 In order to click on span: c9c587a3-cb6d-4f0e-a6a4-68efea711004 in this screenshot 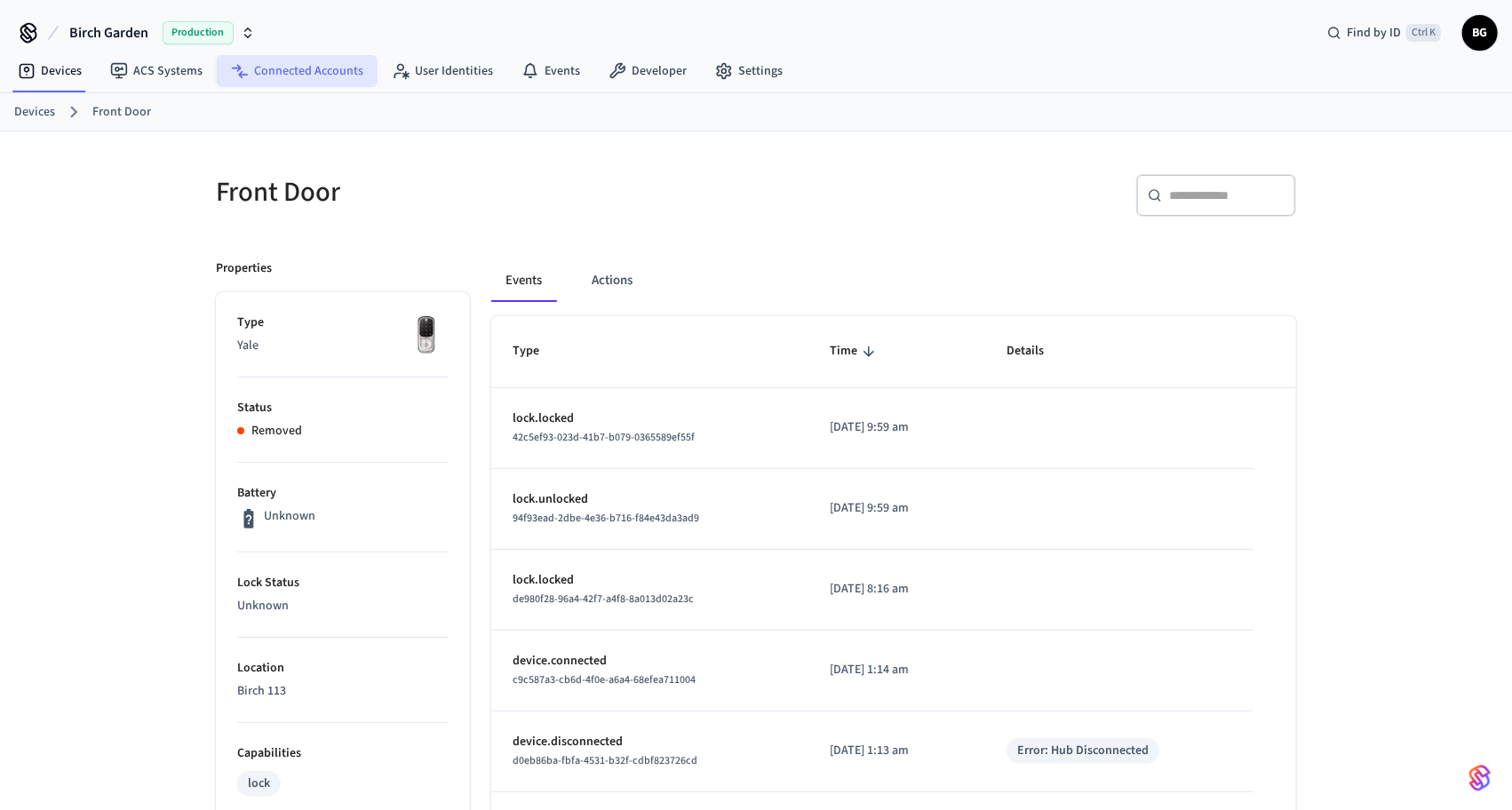, I will do `click(604, 680)`.